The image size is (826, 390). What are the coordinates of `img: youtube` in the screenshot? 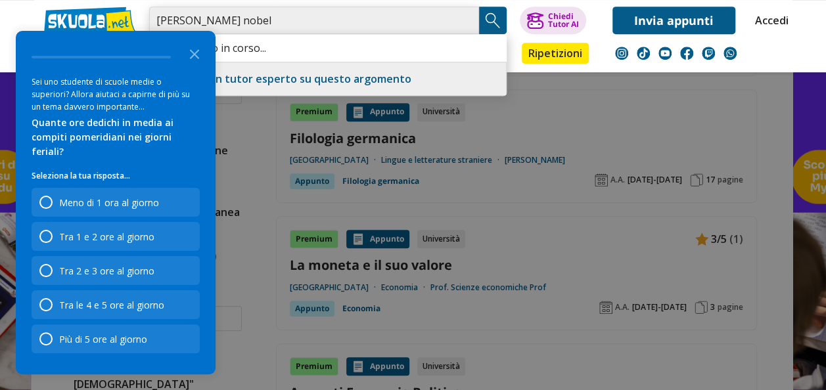 It's located at (665, 53).